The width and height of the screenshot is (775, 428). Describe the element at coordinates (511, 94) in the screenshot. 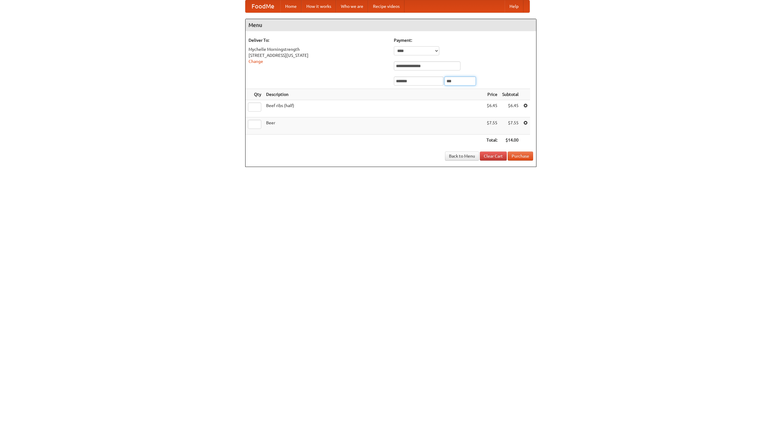

I see `th: Subtotal` at that location.